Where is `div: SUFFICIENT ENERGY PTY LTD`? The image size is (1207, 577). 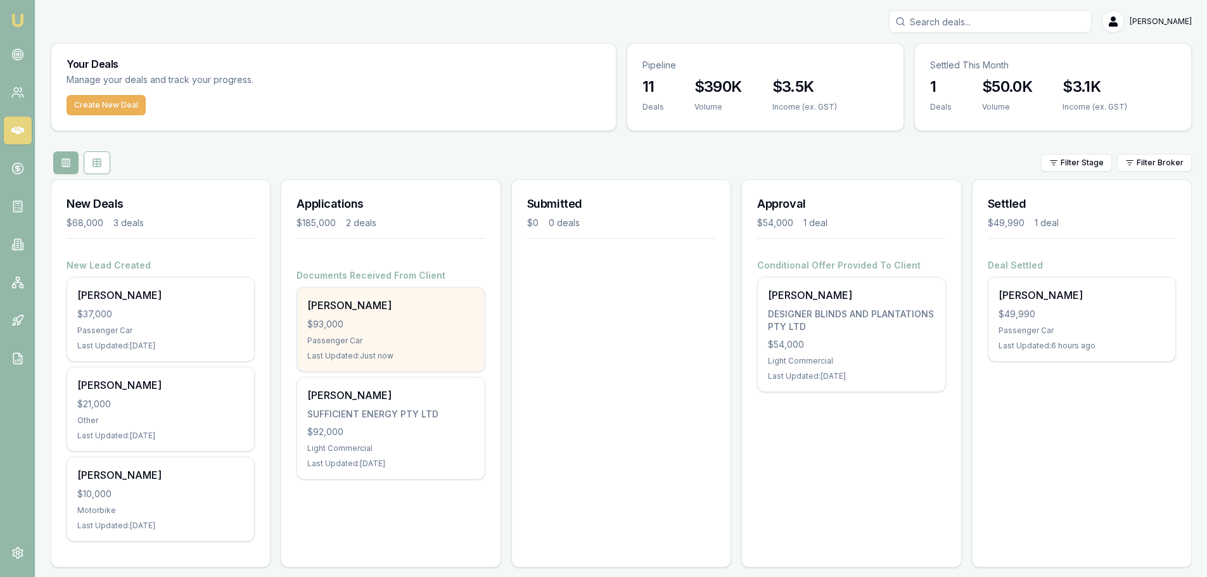 div: SUFFICIENT ENERGY PTY LTD is located at coordinates (390, 414).